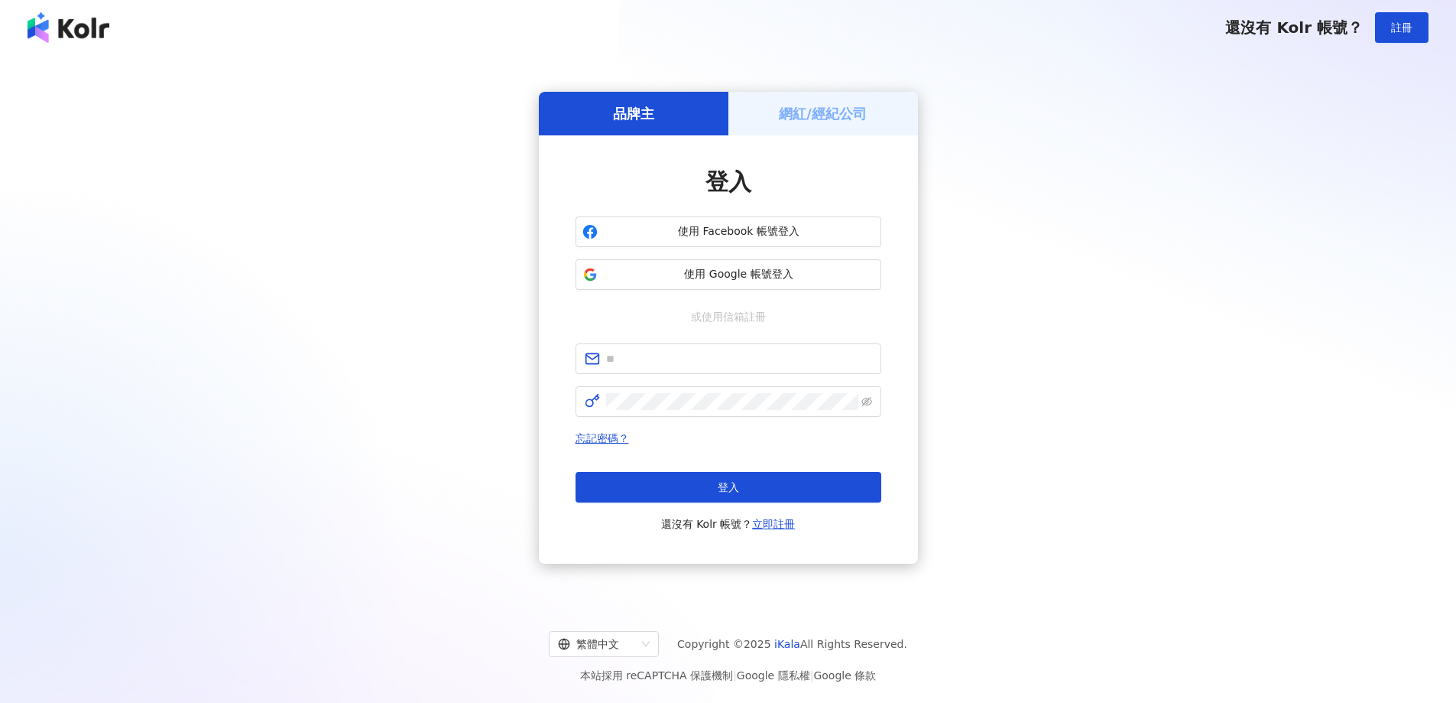 This screenshot has height=703, width=1456. What do you see at coordinates (739, 274) in the screenshot?
I see `span: 使用 Google 帳號登入` at bounding box center [739, 274].